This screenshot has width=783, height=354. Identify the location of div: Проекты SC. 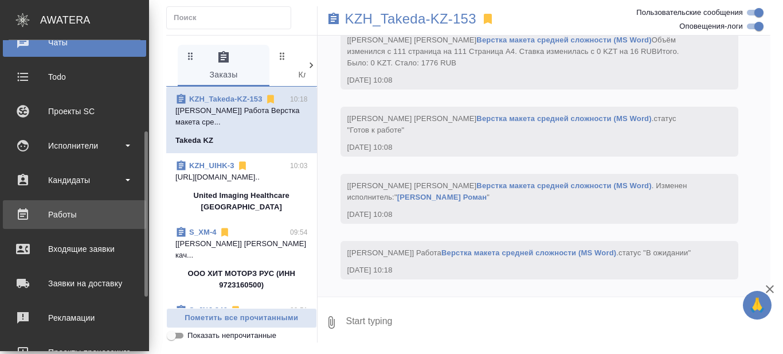
(75, 111).